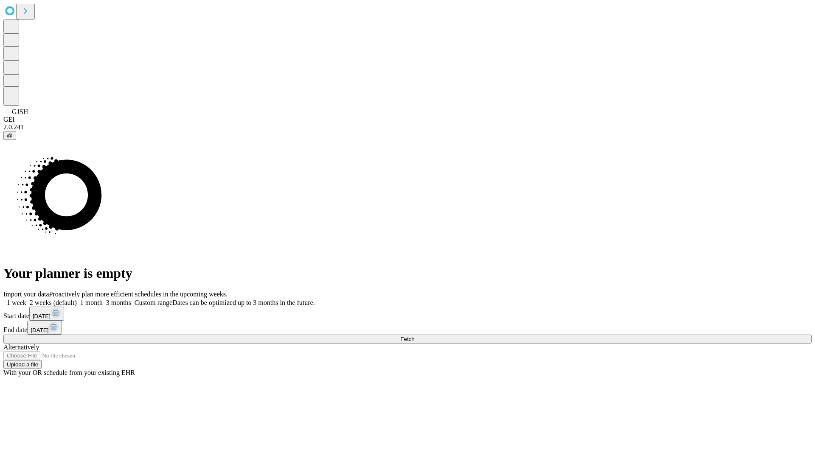  What do you see at coordinates (407, 314) in the screenshot?
I see `div: Start date` at bounding box center [407, 314].